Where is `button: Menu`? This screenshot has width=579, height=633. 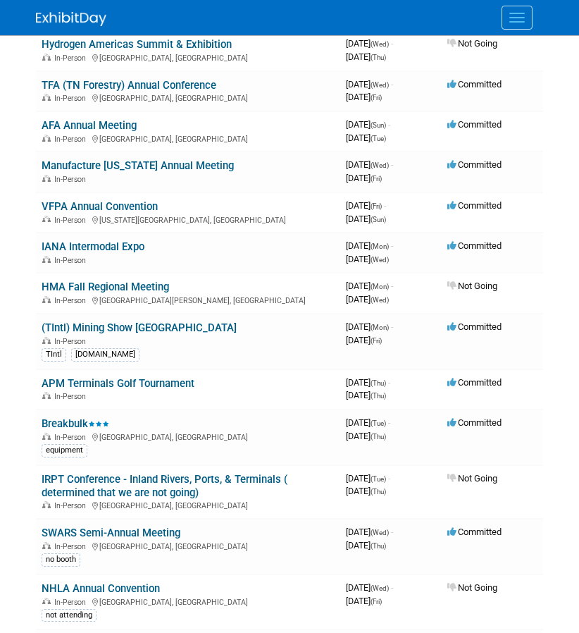
button: Menu is located at coordinates (517, 18).